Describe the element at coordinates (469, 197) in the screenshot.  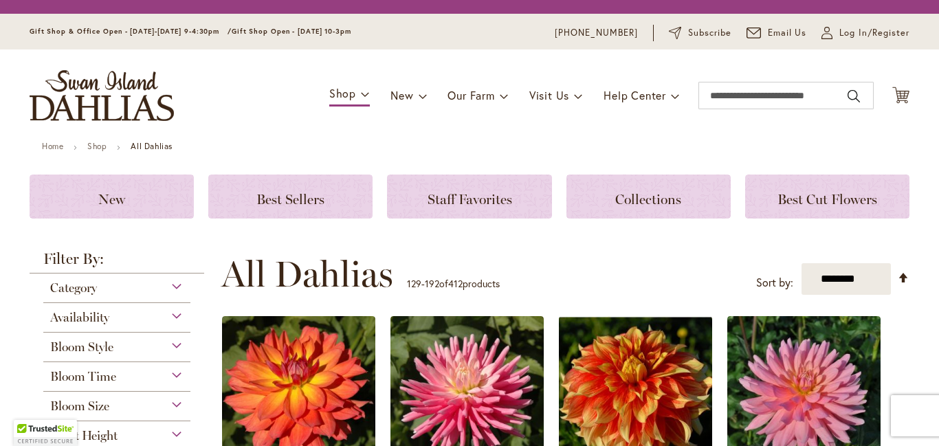
I see `a: Staff Favorites` at that location.